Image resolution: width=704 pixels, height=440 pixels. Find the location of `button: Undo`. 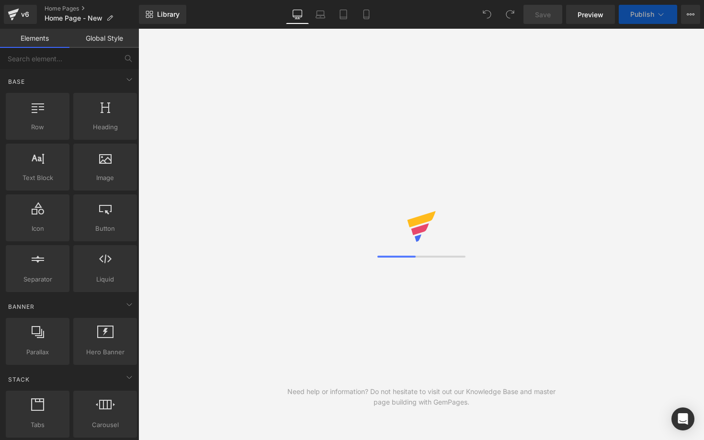

button: Undo is located at coordinates (487, 14).